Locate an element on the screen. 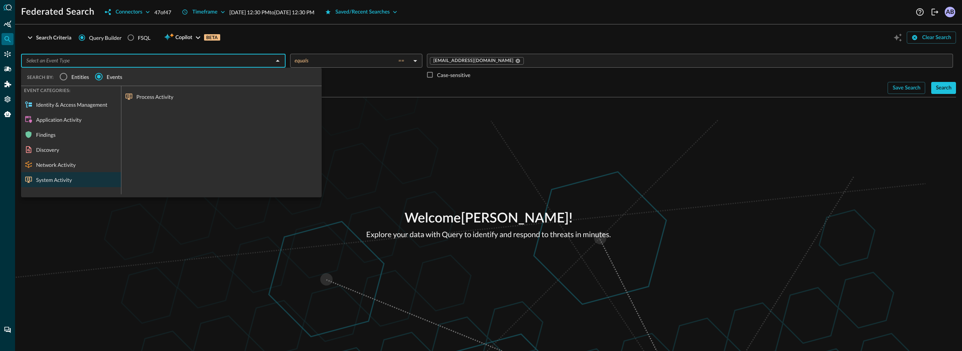 This screenshot has height=351, width=962. div: Search is located at coordinates (944, 88).